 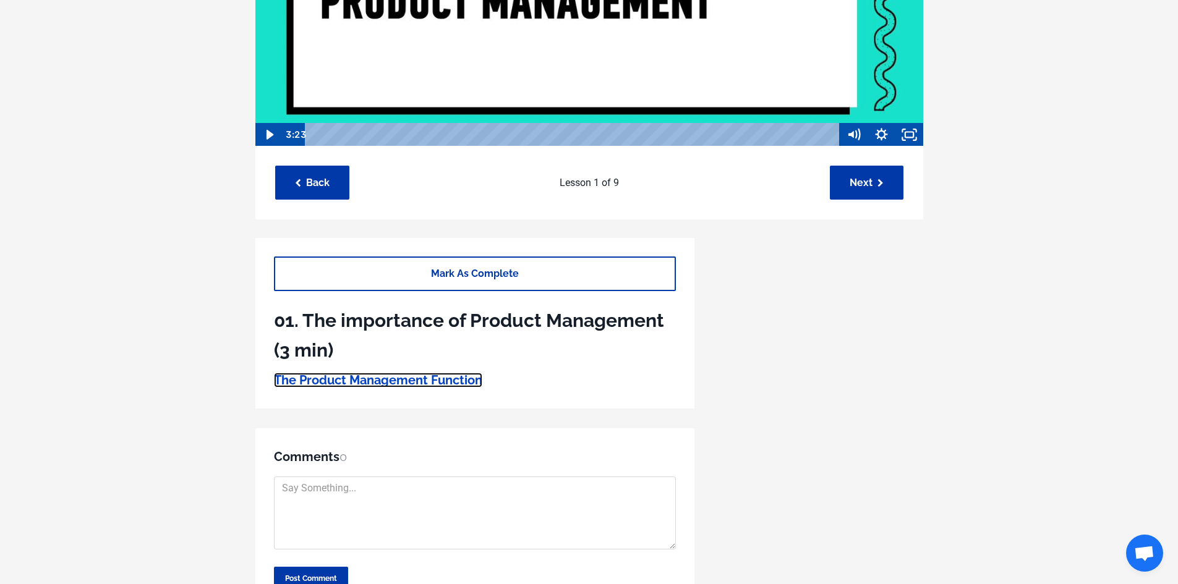 What do you see at coordinates (343, 457) in the screenshot?
I see `span: 0` at bounding box center [343, 457].